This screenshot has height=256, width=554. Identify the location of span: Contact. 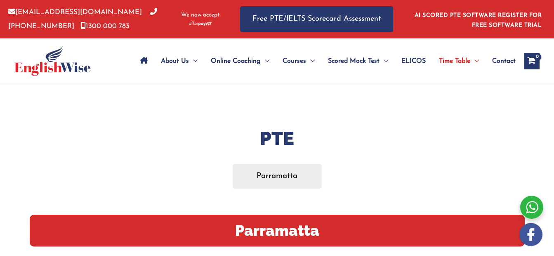
(504, 61).